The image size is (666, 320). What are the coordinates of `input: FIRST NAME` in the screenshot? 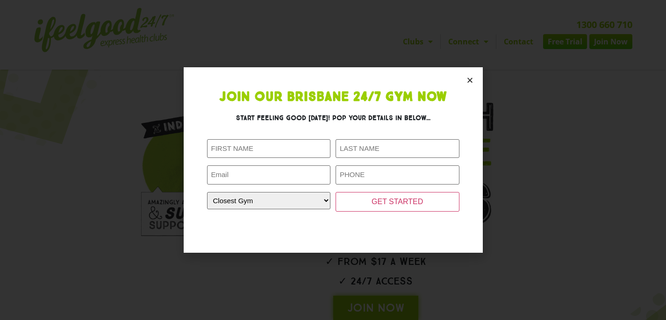 It's located at (269, 149).